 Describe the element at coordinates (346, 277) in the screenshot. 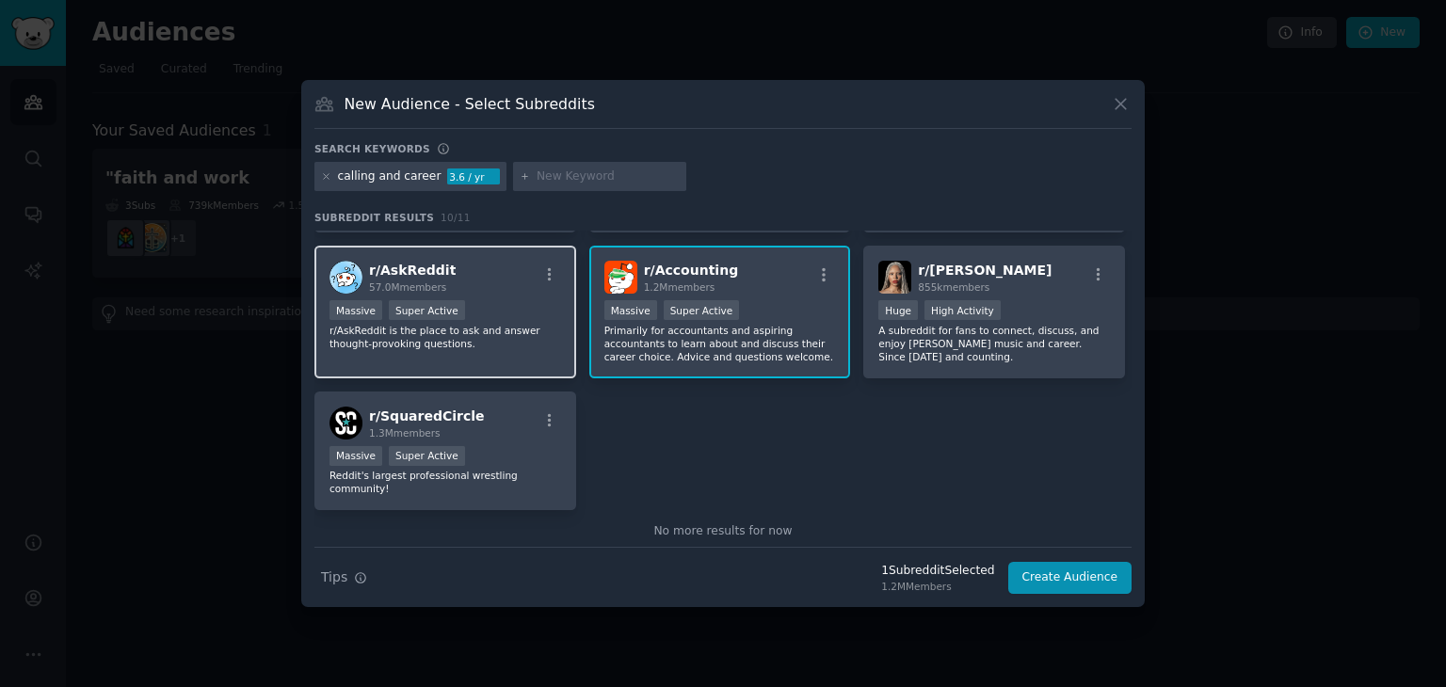

I see `img: AskReddit` at that location.